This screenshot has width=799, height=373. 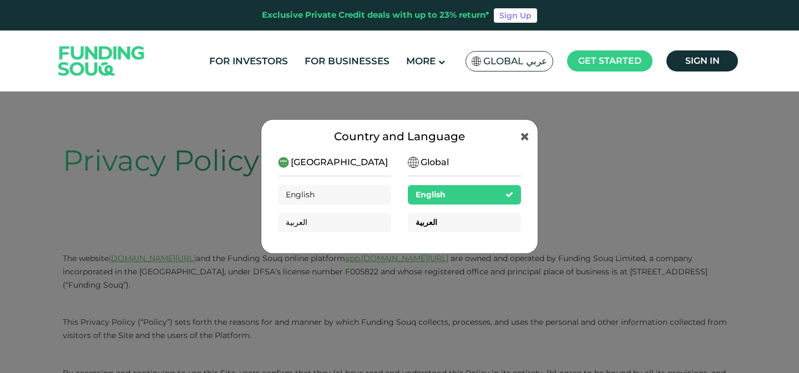 I want to click on span: Sign in, so click(x=702, y=60).